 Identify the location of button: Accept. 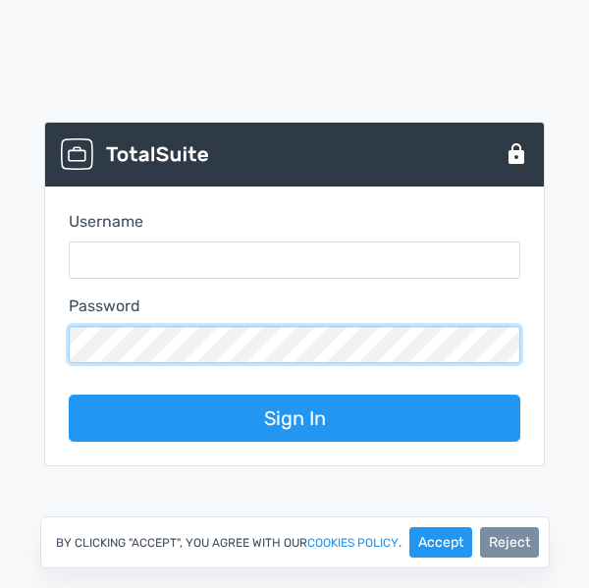
(441, 542).